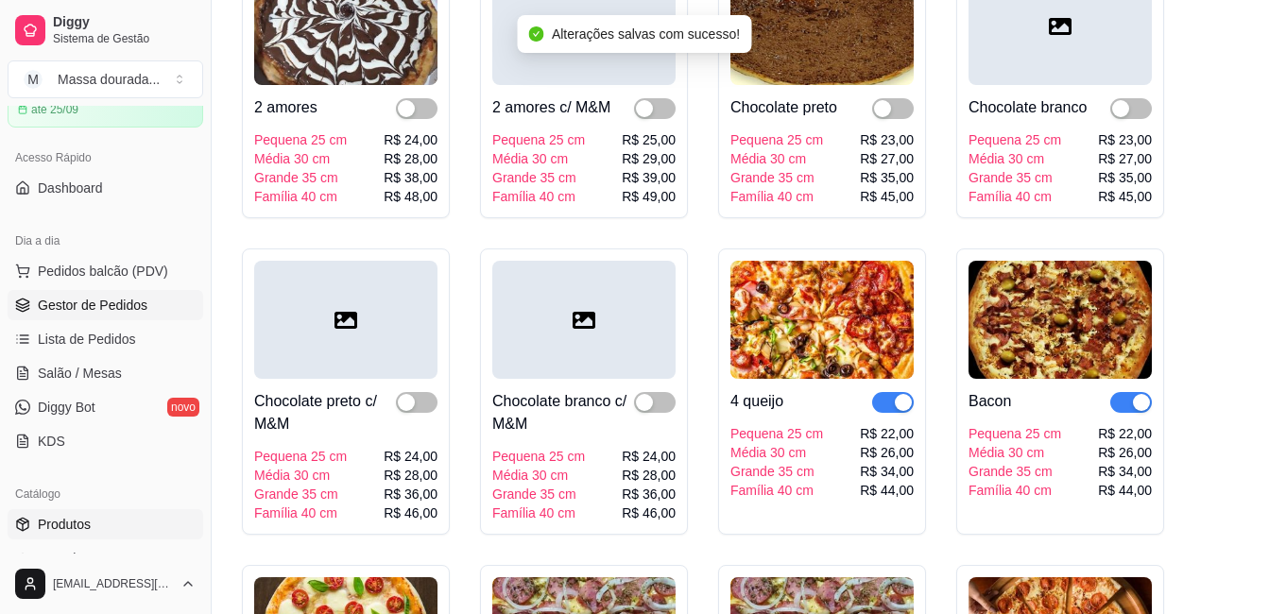 The width and height of the screenshot is (1269, 614). Describe the element at coordinates (1027, 108) in the screenshot. I see `div: Chocolate branco` at that location.